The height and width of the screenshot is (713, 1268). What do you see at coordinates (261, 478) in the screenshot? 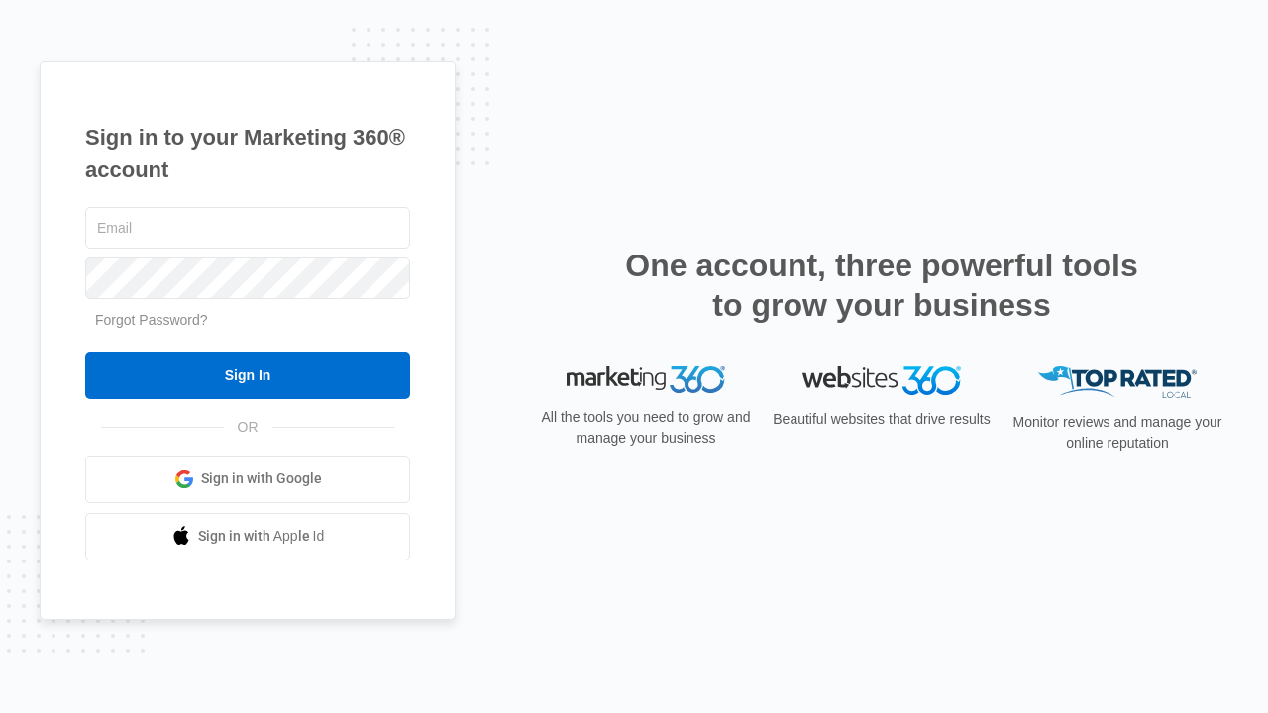
I see `span: Sign in with Google` at bounding box center [261, 478].